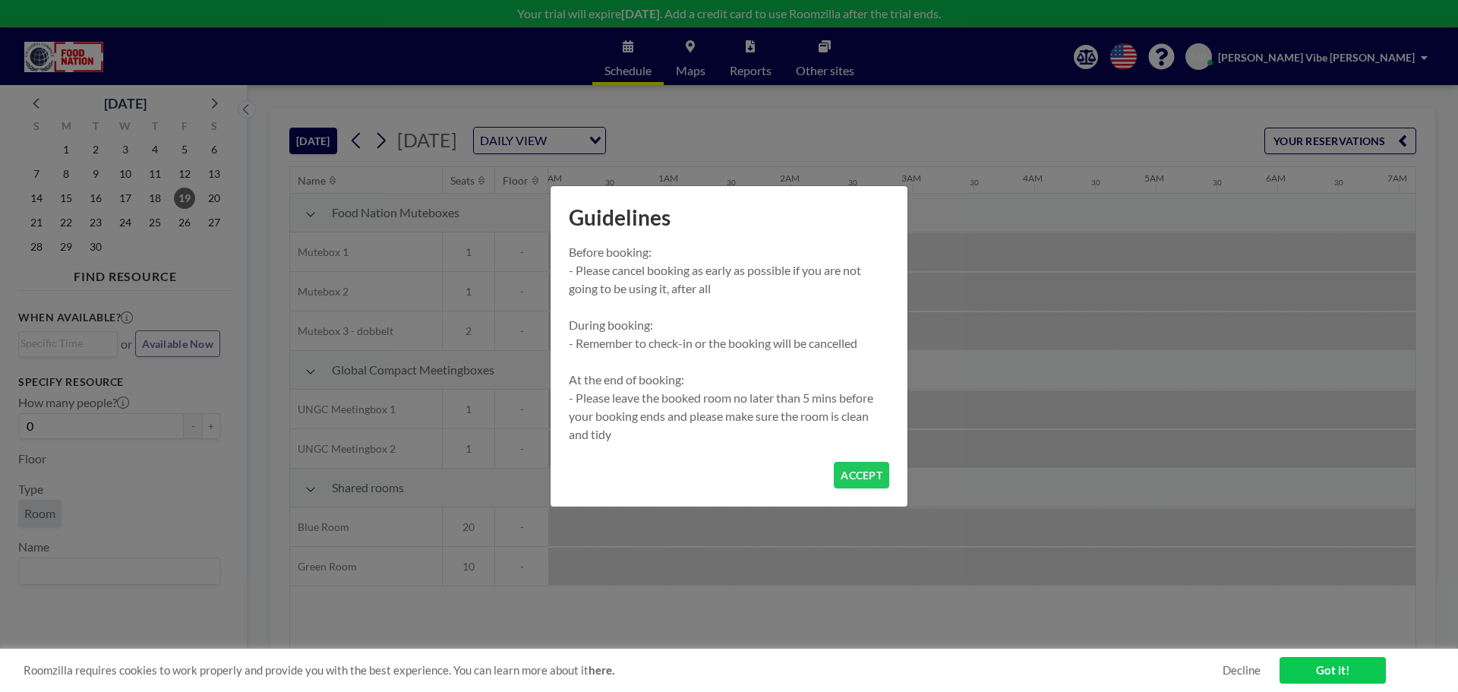  I want to click on a: Decline, so click(1241, 670).